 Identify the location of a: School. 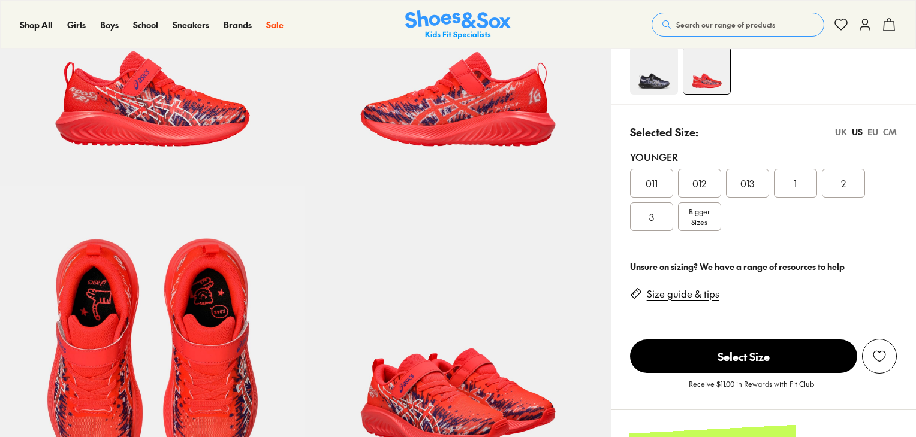
(146, 25).